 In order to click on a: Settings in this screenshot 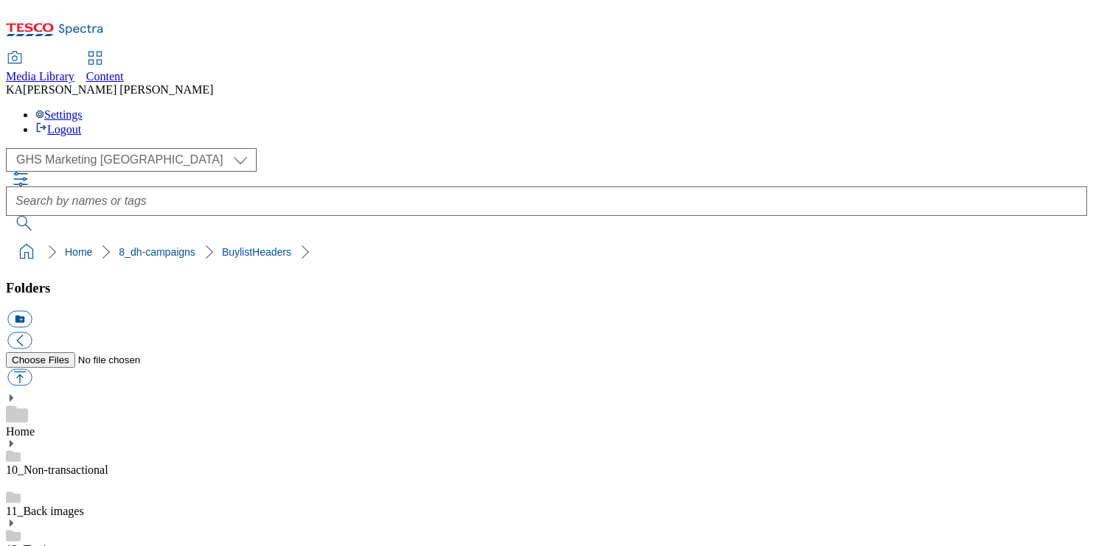, I will do `click(59, 114)`.